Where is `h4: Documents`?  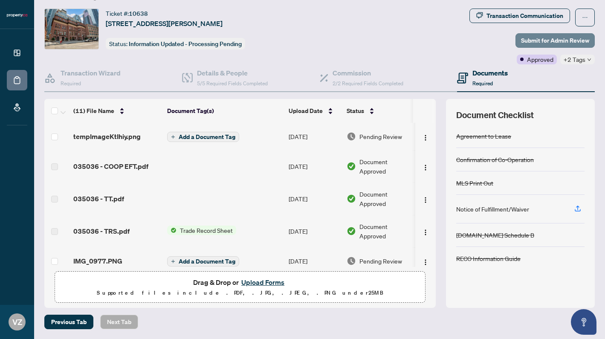
h4: Documents is located at coordinates (490, 73).